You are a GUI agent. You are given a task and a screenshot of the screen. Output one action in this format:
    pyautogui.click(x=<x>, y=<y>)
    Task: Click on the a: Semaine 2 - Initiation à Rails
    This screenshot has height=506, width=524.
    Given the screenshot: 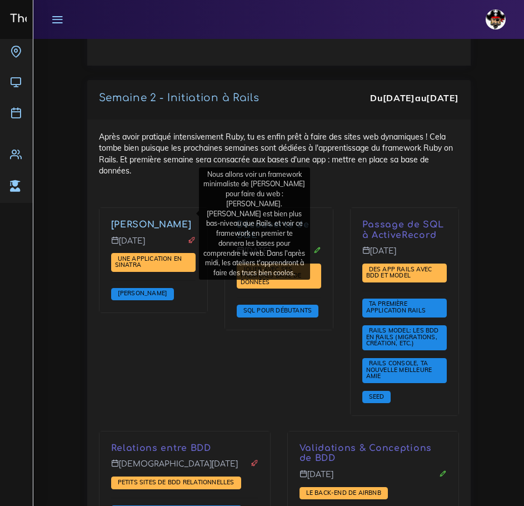 What is the action you would take?
    pyautogui.click(x=179, y=98)
    